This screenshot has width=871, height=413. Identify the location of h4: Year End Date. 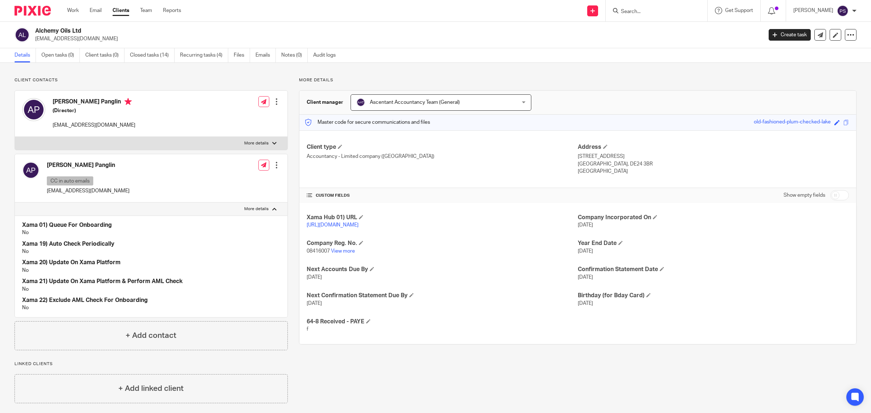
(713, 243).